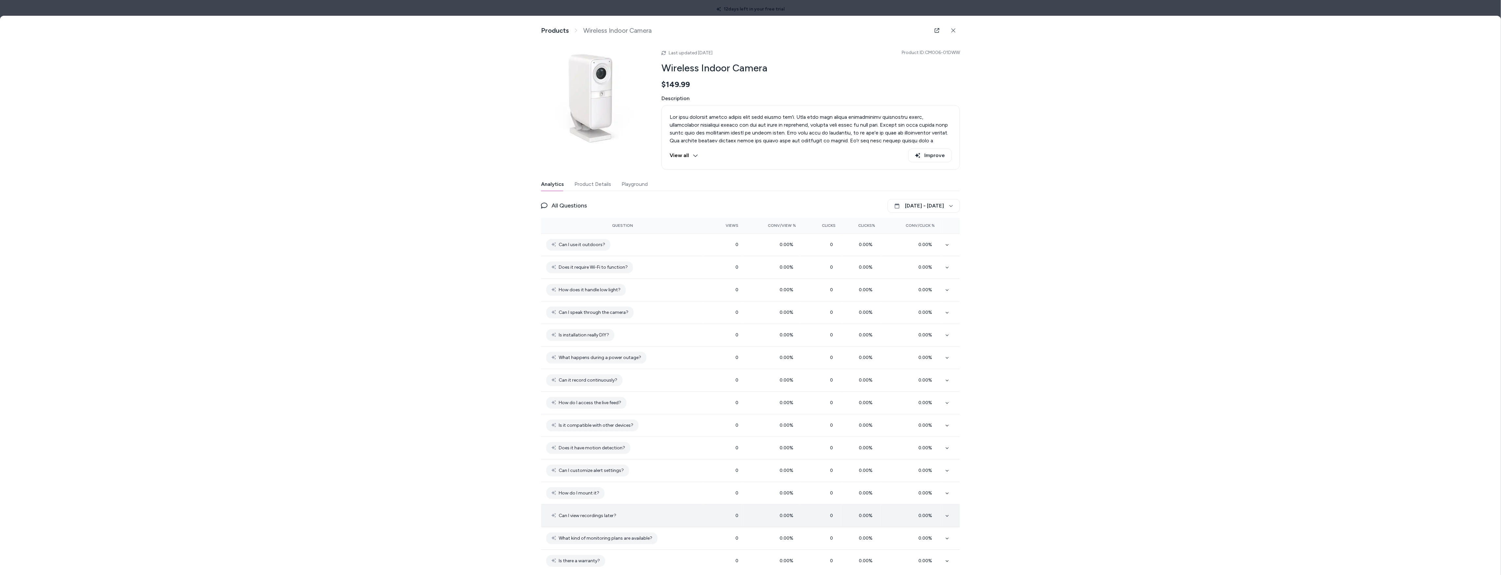 The width and height of the screenshot is (1501, 575). I want to click on span: What kind of monitoring plans are available?, so click(605, 538).